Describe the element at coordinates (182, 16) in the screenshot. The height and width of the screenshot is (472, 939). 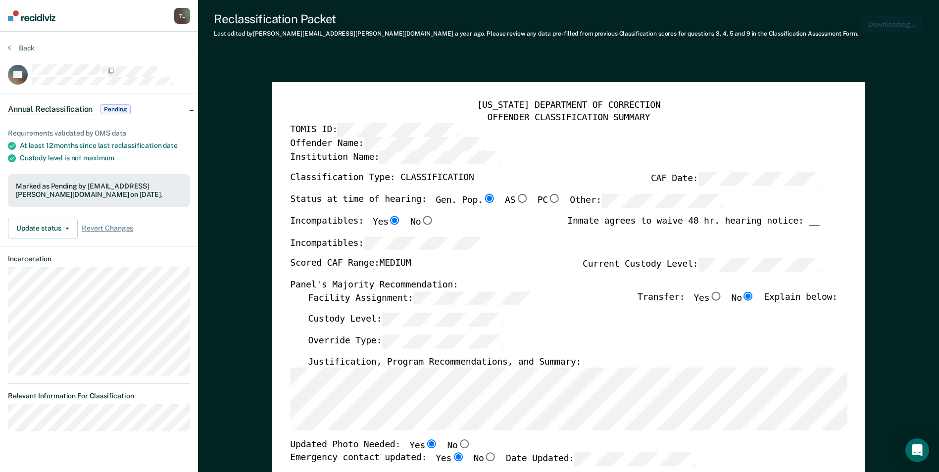
I see `div: T L` at that location.